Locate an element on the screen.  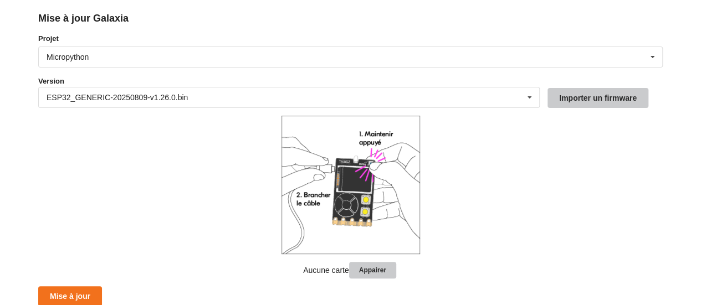
div: Micropython is located at coordinates (68, 57).